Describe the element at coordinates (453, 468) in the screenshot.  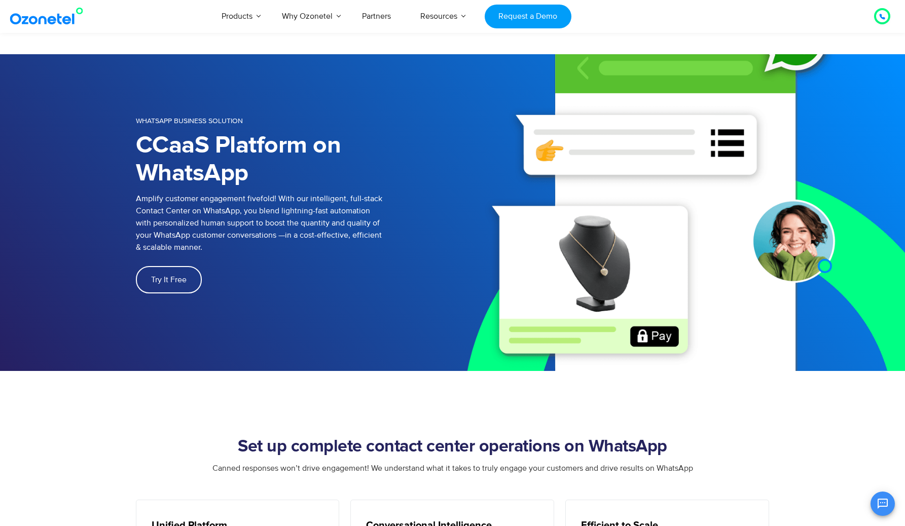
I see `span: Canned responses won’t drive engagement! We understand what it takes to truly engage your custome...` at that location.